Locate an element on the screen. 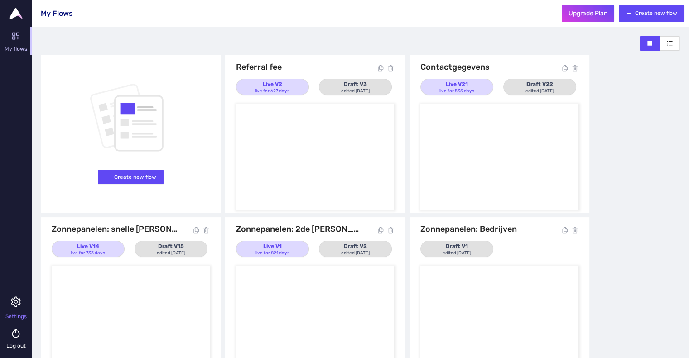 This screenshot has height=358, width=689. button: Live V2live for 627 days is located at coordinates (272, 87).